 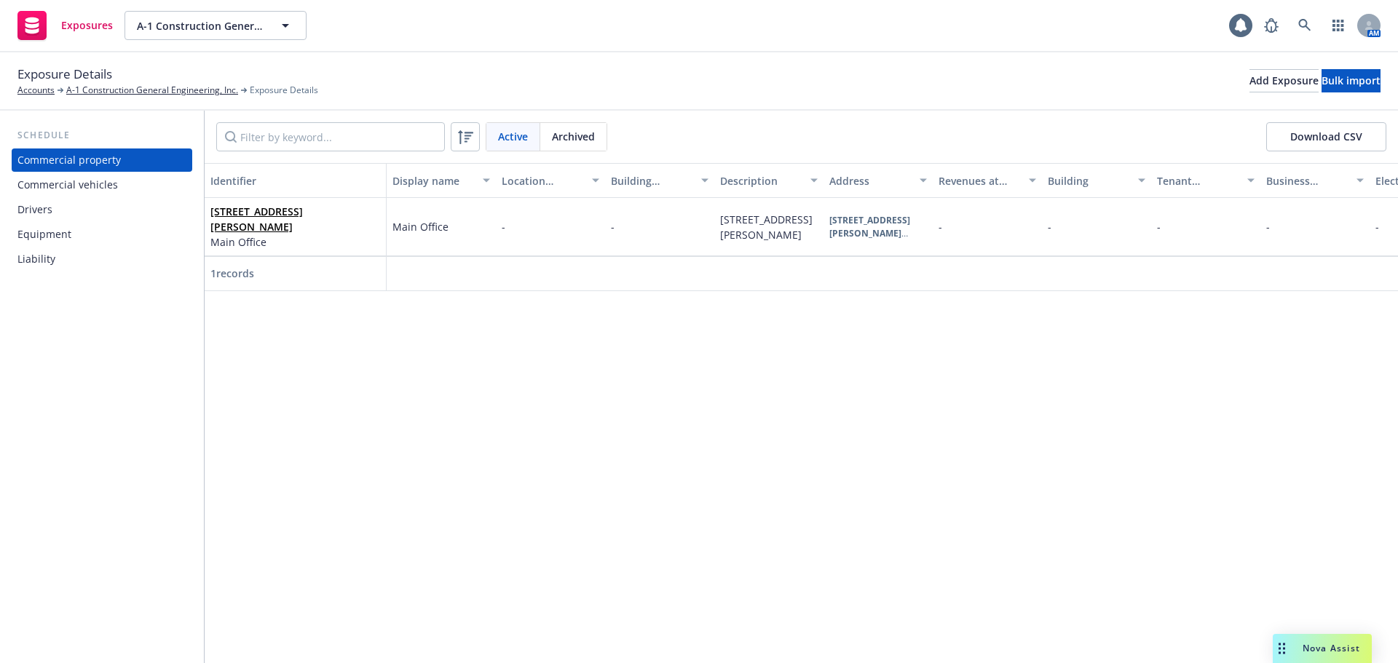 What do you see at coordinates (1271, 25) in the screenshot?
I see `a: Report a Bug` at bounding box center [1271, 25].